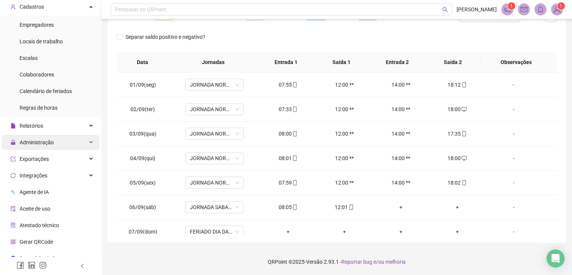 The height and width of the screenshot is (275, 572). I want to click on span: info-circle, so click(13, 258).